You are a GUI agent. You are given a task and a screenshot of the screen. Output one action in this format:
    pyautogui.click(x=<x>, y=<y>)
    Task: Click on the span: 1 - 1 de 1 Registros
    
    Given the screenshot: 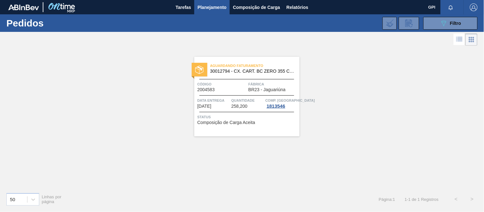 What is the action you would take?
    pyautogui.click(x=422, y=200)
    